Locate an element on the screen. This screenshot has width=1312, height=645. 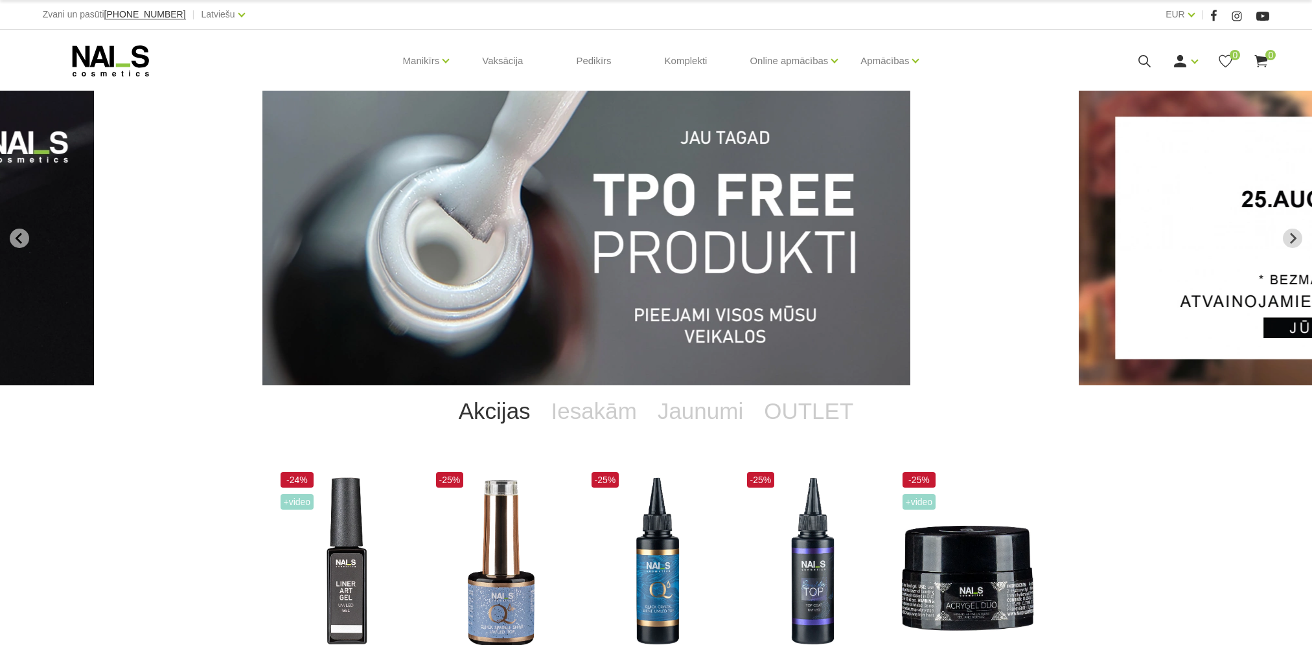
a: Apmācības is located at coordinates (885, 61).